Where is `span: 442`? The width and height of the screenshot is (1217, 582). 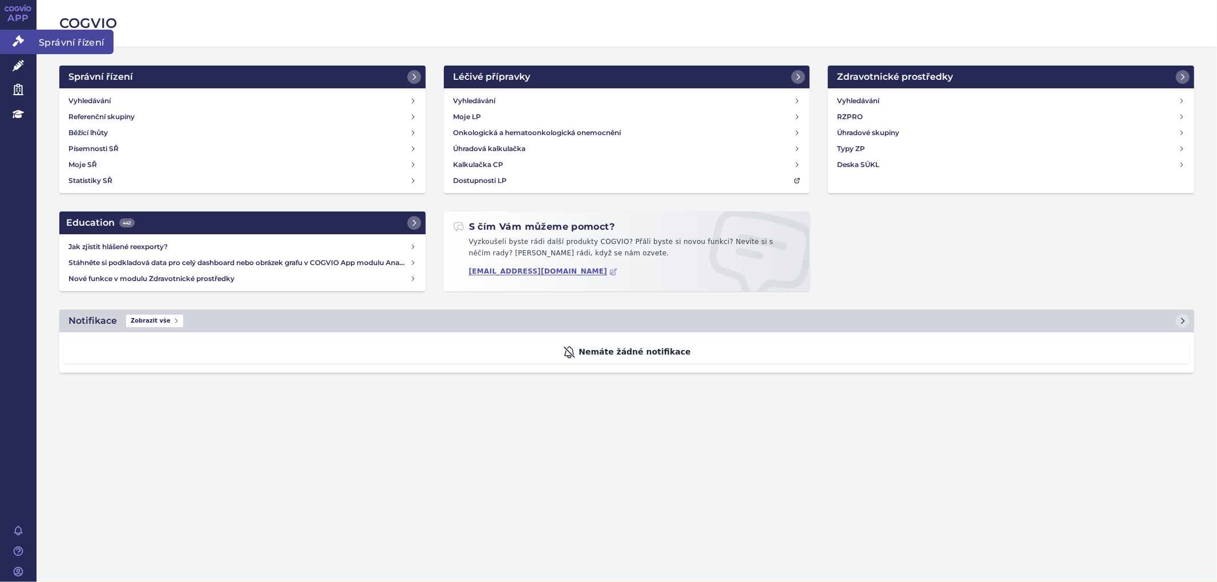
span: 442 is located at coordinates (127, 223).